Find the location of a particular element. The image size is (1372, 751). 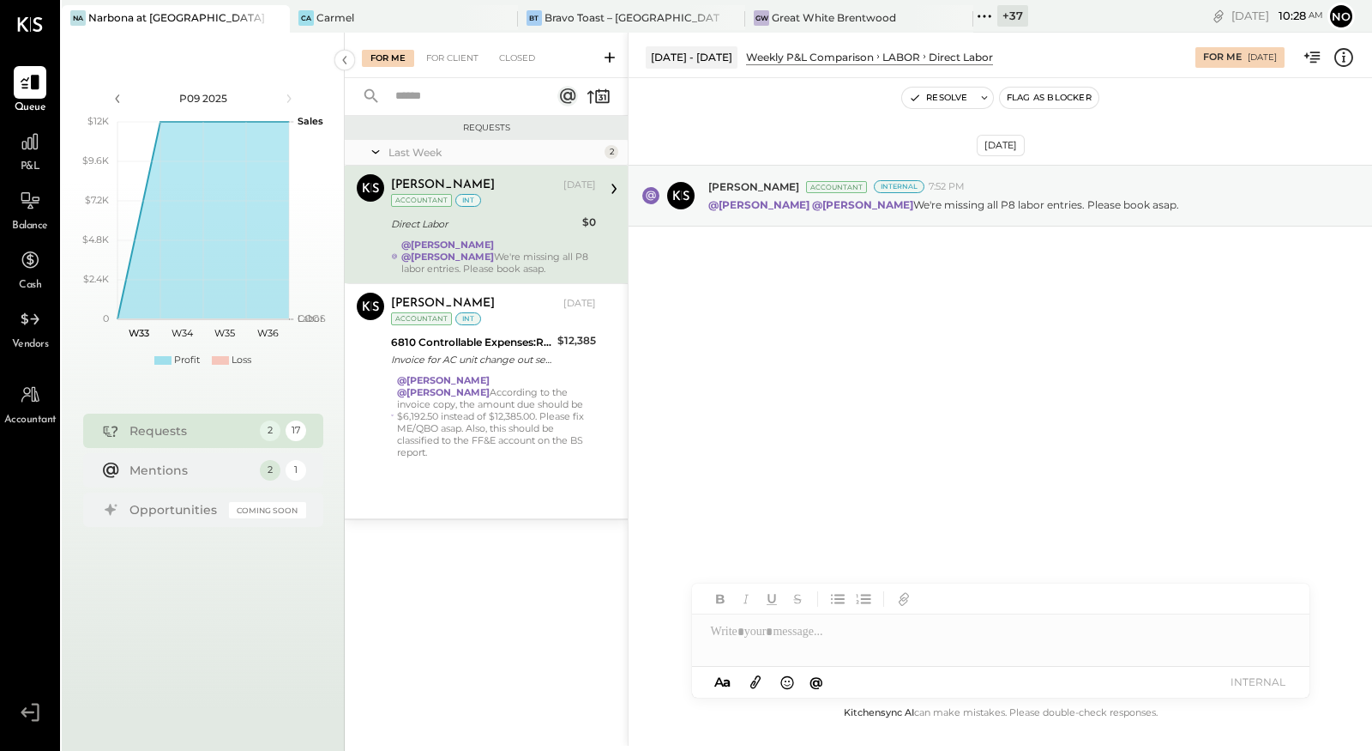

button: INTERNAL is located at coordinates (1258, 681).